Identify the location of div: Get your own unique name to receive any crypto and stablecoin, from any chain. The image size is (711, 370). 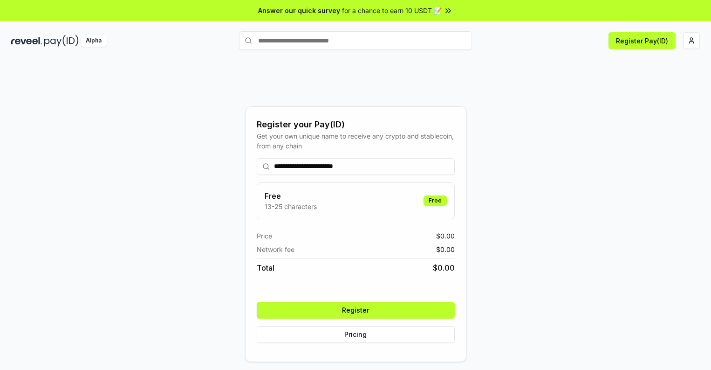
(356, 141).